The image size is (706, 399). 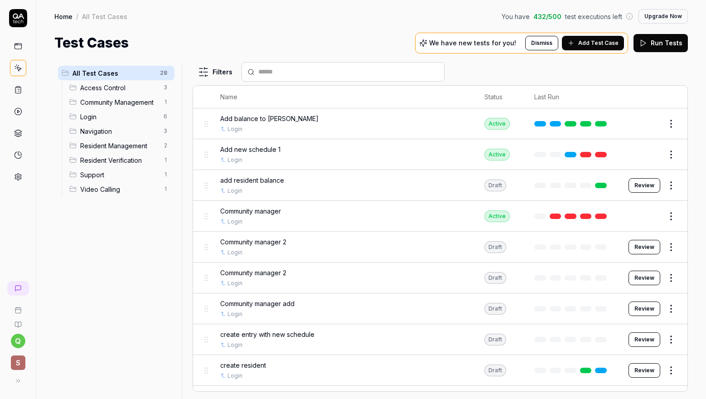 I want to click on button: Run Tests, so click(x=660, y=43).